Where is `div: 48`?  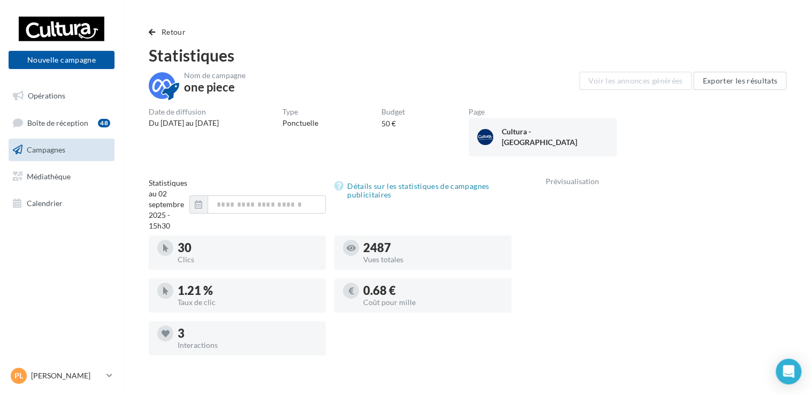
div: 48 is located at coordinates (104, 123).